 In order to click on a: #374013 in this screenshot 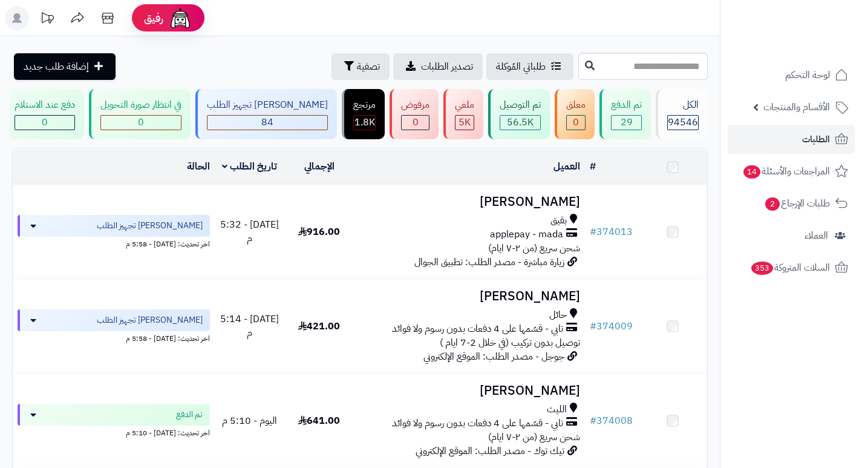, I will do `click(611, 232)`.